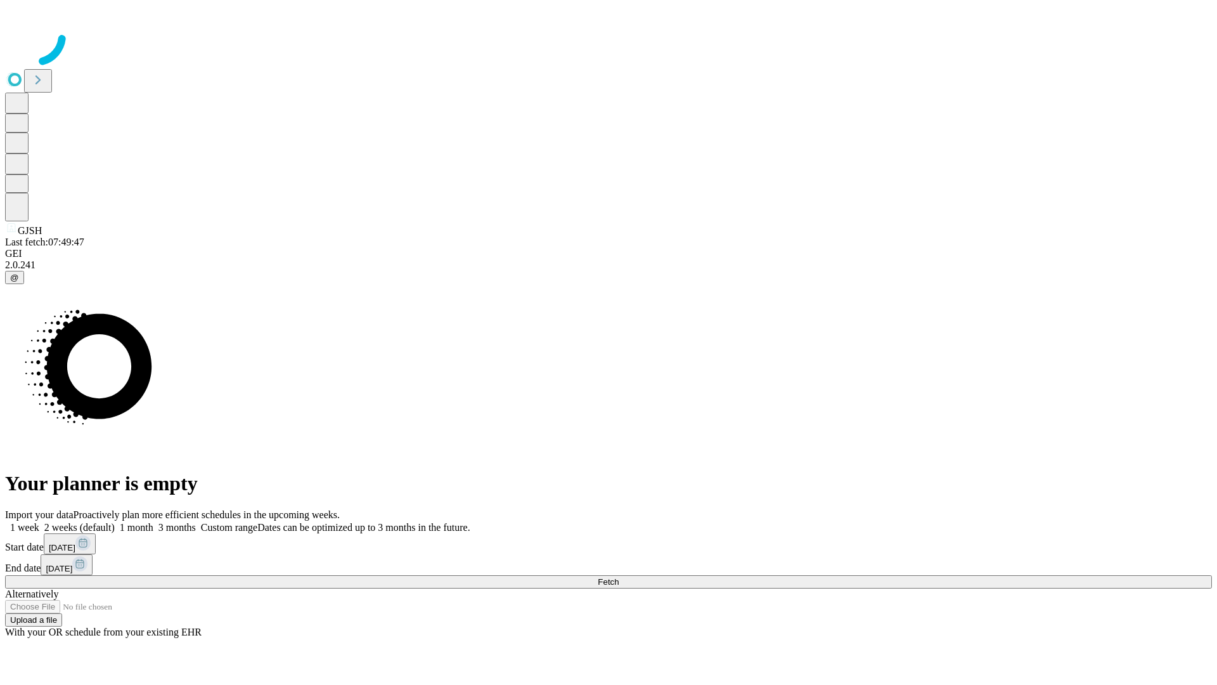  What do you see at coordinates (25, 527) in the screenshot?
I see `span: 1 week` at bounding box center [25, 527].